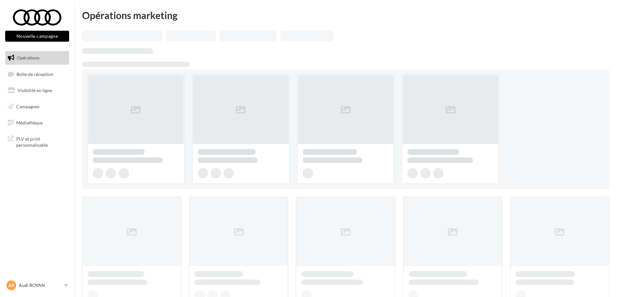 This screenshot has width=617, height=297. I want to click on span: Campagnes, so click(28, 106).